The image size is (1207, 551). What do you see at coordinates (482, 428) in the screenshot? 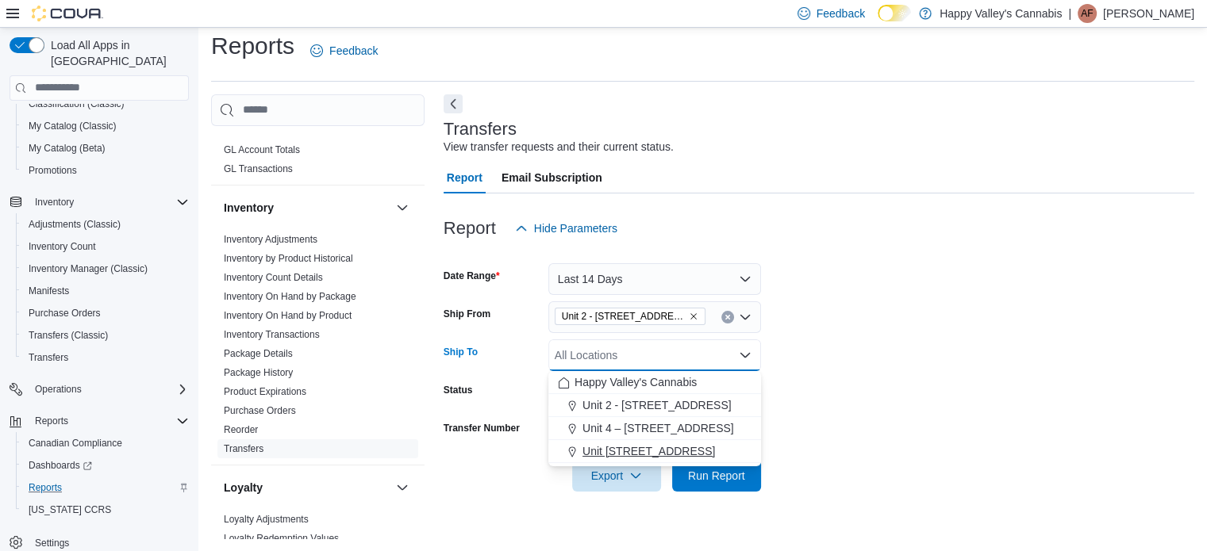
I see `label: Transfer Number` at bounding box center [482, 428].